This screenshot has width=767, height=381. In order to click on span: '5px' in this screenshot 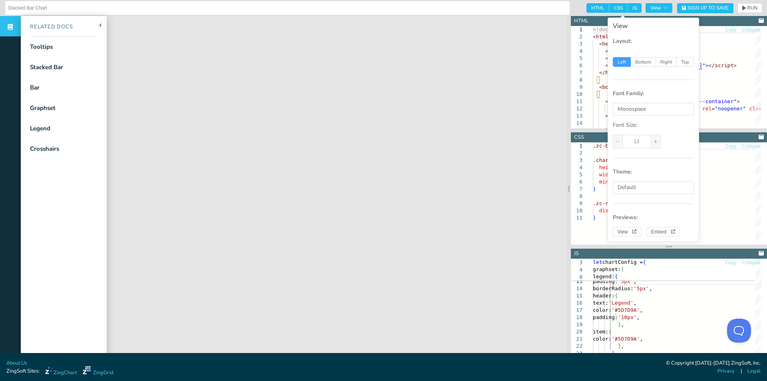, I will do `click(626, 281)`.